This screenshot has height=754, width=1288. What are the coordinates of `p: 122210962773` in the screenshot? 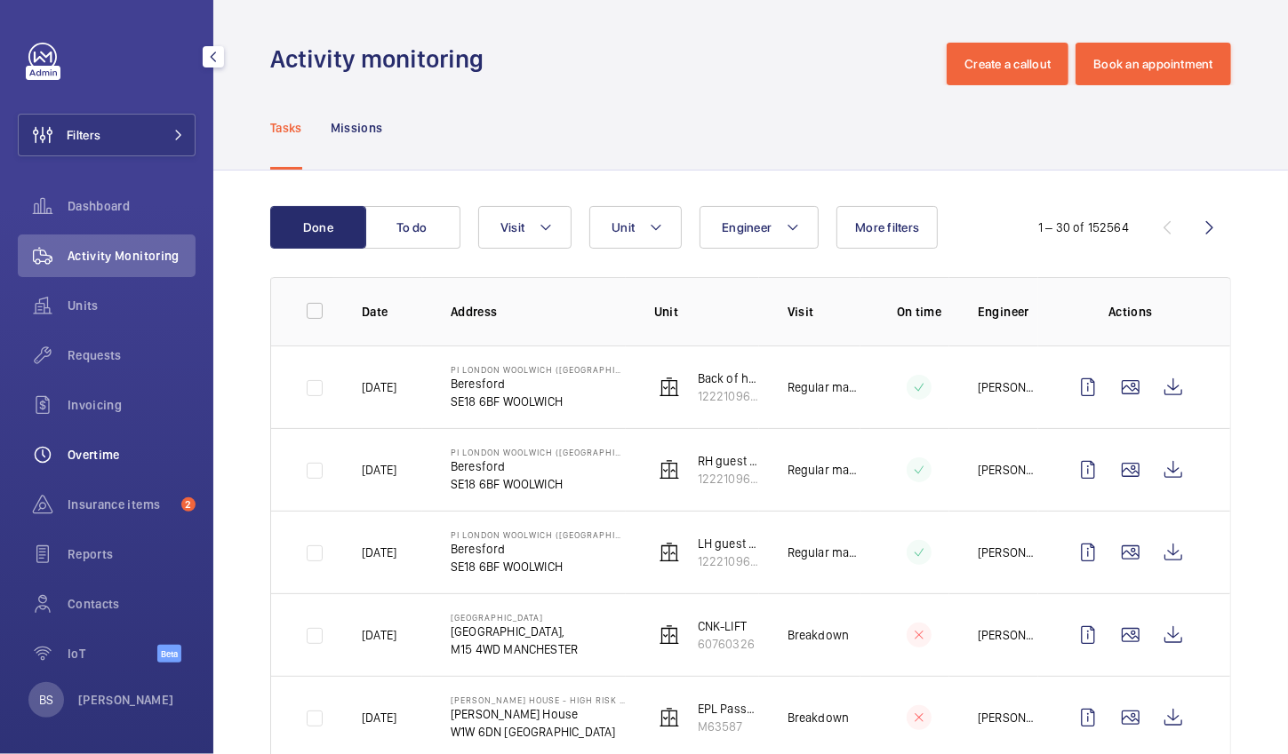 It's located at (728, 562).